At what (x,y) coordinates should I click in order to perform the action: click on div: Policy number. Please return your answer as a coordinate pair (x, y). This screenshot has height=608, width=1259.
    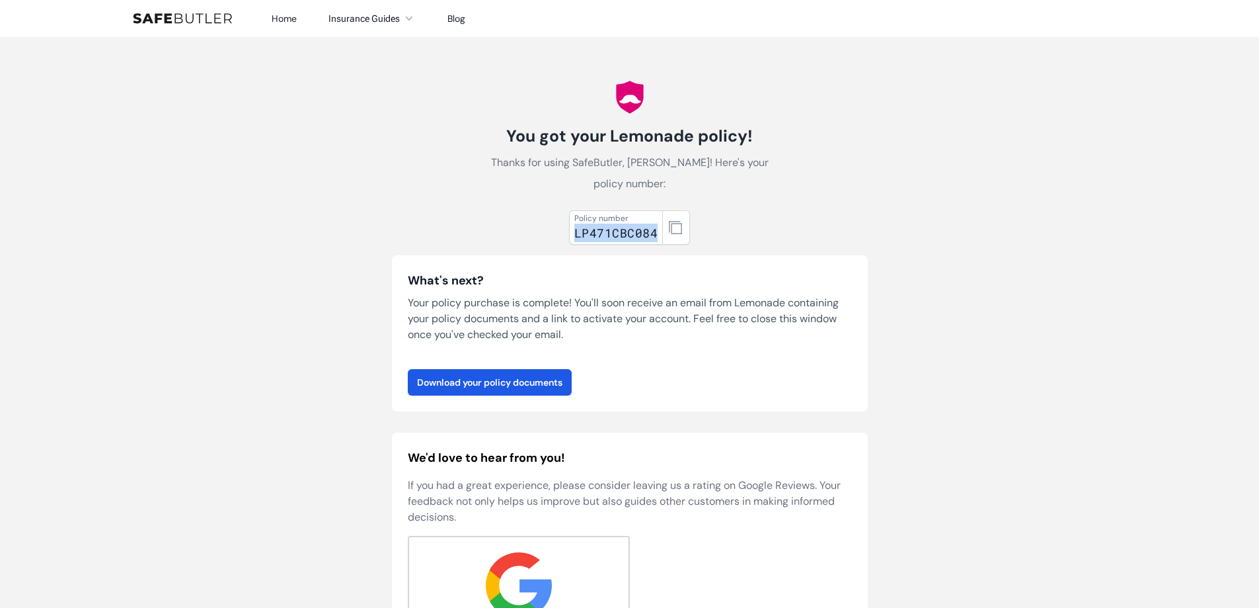
    Looking at the image, I should click on (616, 218).